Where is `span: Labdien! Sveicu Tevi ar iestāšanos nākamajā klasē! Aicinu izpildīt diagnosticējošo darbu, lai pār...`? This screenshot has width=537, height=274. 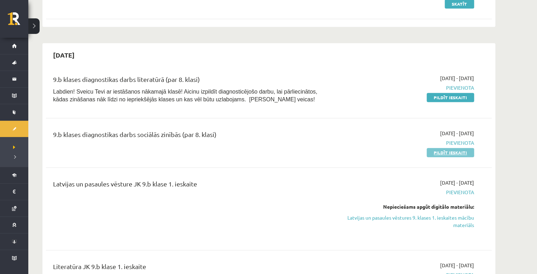
span: Labdien! Sveicu Tevi ar iestāšanos nākamajā klasē! Aicinu izpildīt diagnosticējošo darbu, lai pār... is located at coordinates (185, 95).